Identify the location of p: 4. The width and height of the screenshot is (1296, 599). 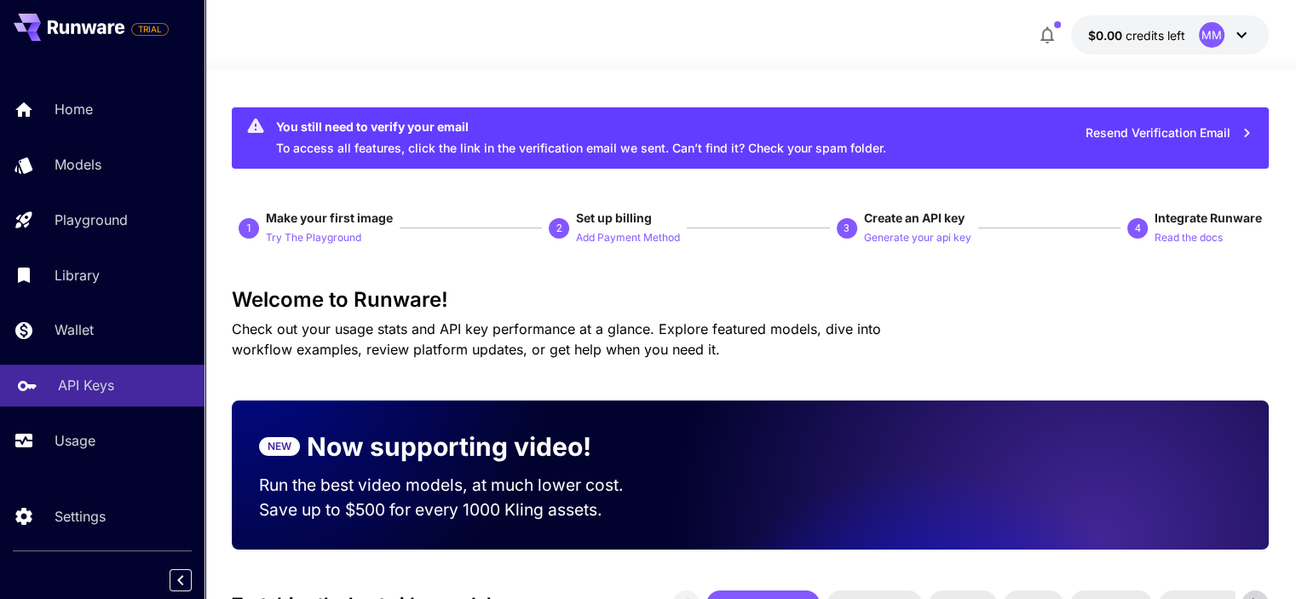
(1137, 228).